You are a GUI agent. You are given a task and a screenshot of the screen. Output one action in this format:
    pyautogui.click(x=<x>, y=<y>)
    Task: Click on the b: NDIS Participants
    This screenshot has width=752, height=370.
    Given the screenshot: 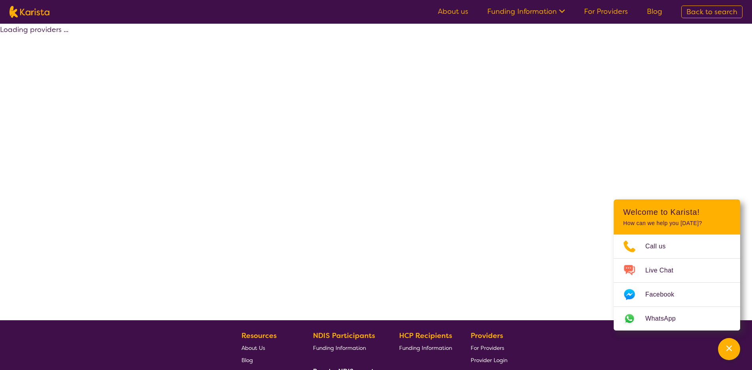 What is the action you would take?
    pyautogui.click(x=344, y=336)
    